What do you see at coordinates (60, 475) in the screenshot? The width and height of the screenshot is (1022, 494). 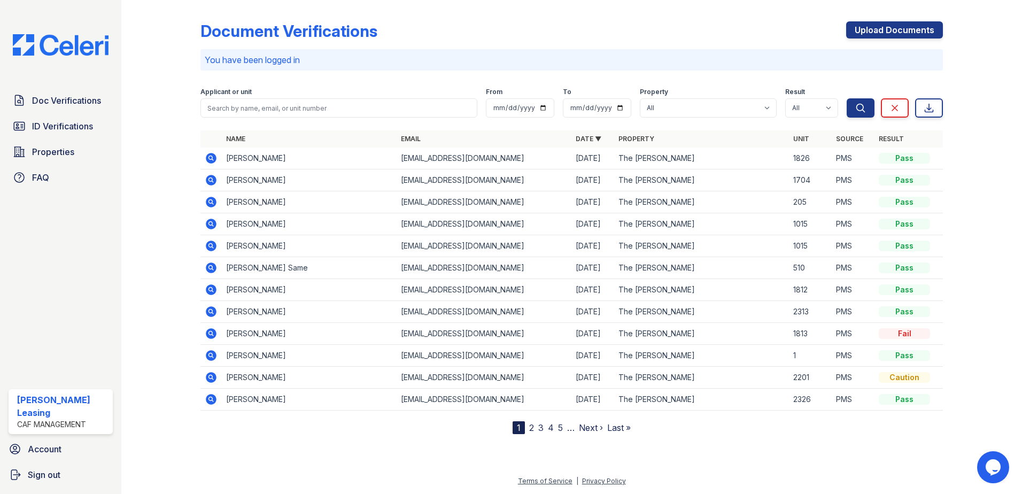 I see `button: Sign out` at bounding box center [60, 475].